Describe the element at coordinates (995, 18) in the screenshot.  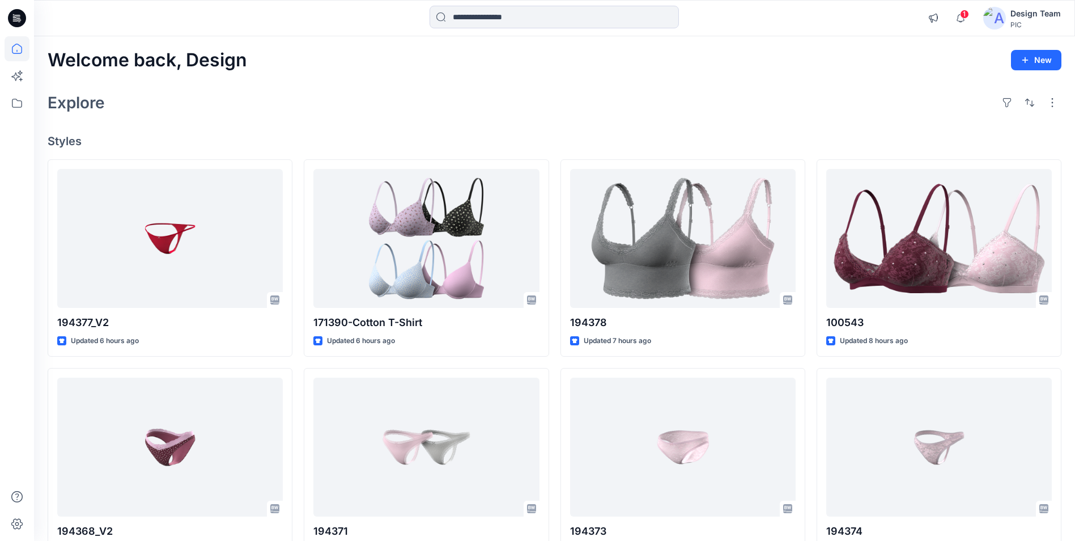
I see `img: avatar` at that location.